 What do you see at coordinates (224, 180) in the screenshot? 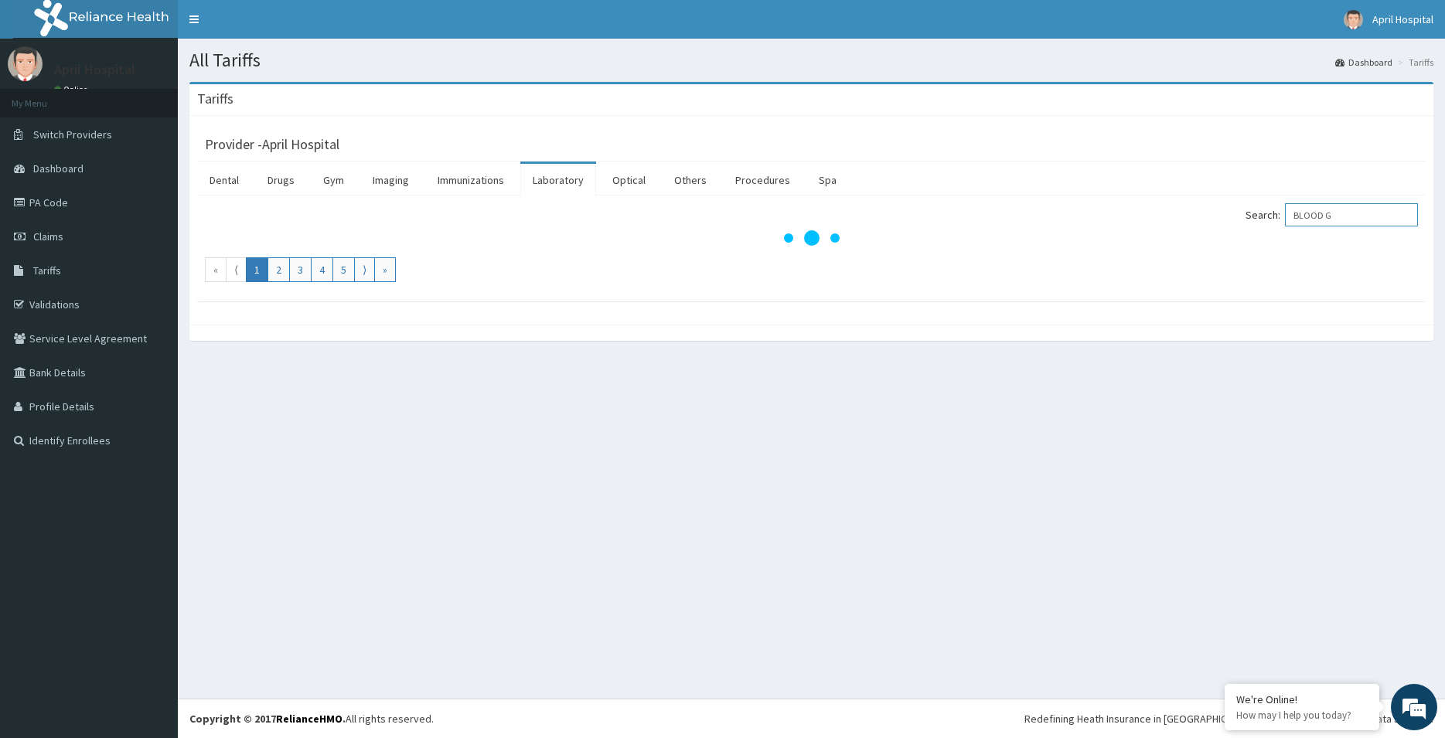
I see `a: Dental` at bounding box center [224, 180].